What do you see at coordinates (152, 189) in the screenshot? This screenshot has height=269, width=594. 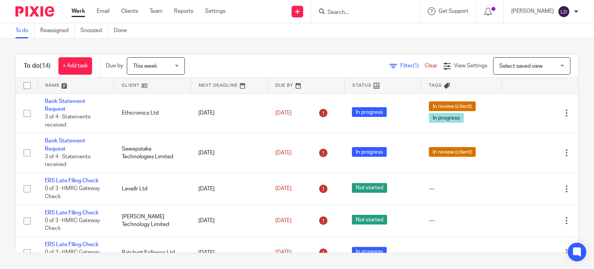 I see `td: Levellr Ltd` at bounding box center [152, 189].